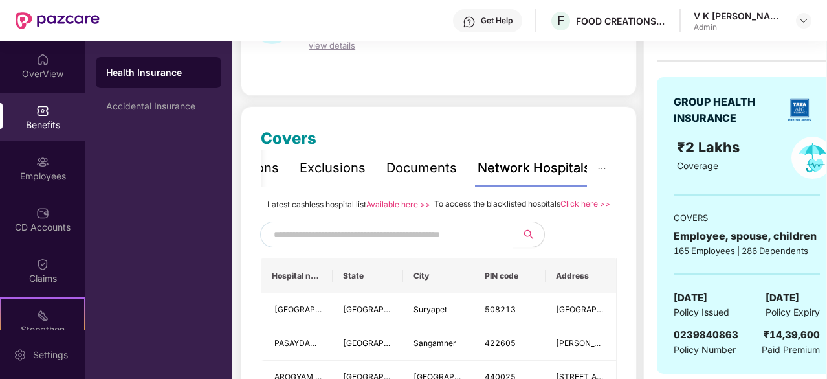  What do you see at coordinates (791, 349) in the screenshot?
I see `span: Paid Premium` at bounding box center [791, 349].